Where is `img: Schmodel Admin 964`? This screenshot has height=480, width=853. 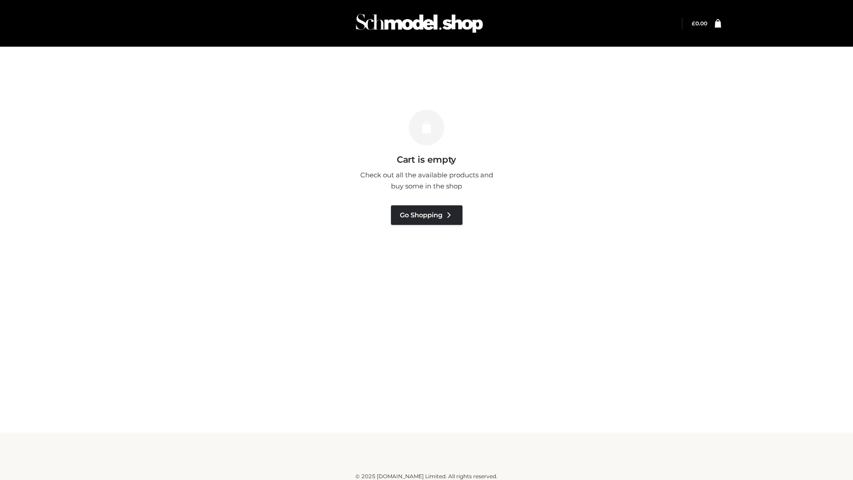
img: Schmodel Admin 964 is located at coordinates (420, 23).